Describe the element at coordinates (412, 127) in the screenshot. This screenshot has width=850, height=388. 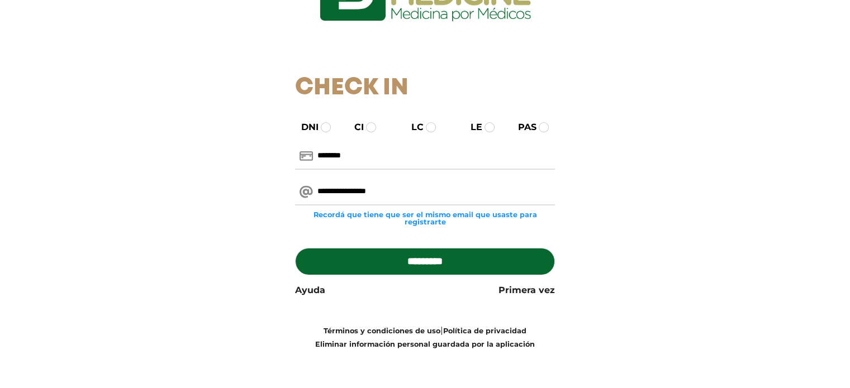
I see `label: LC` at that location.